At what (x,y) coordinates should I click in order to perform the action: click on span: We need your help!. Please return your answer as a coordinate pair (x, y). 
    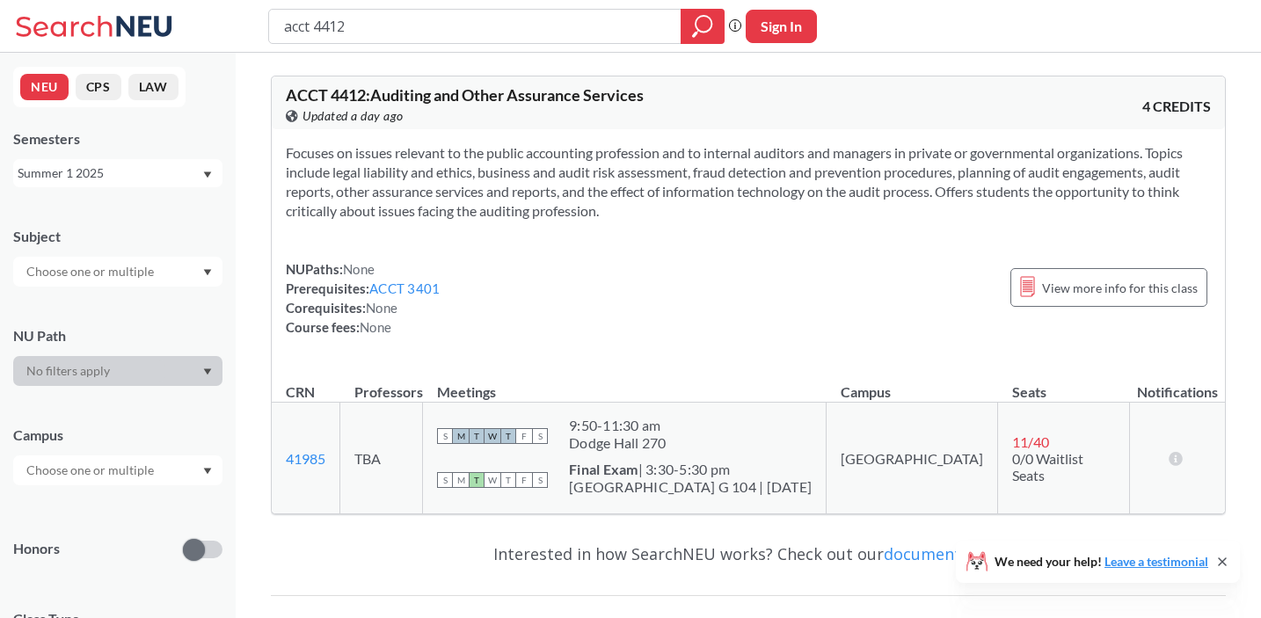
    Looking at the image, I should click on (1101, 562).